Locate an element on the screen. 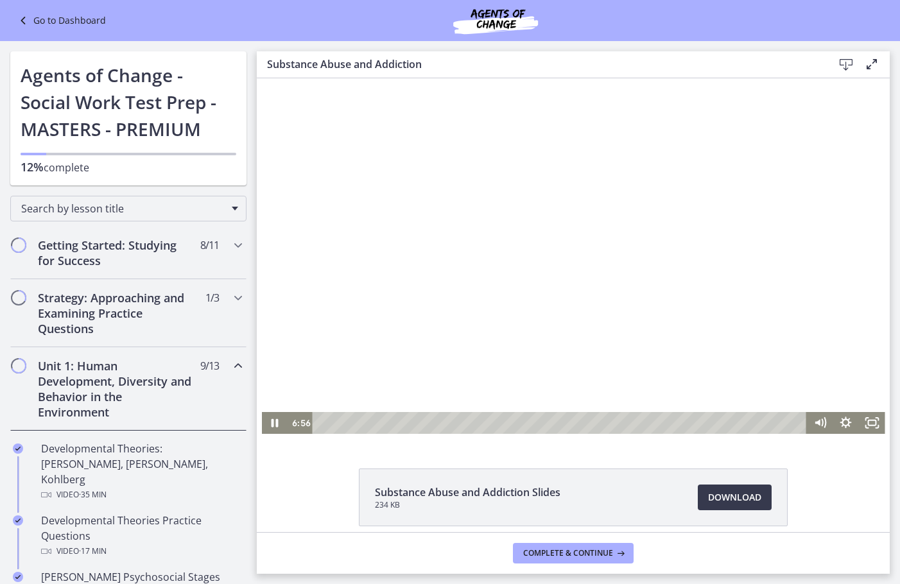  span: Download is located at coordinates (735, 498).